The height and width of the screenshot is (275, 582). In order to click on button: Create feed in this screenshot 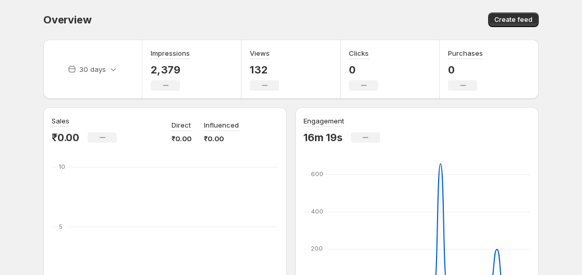, I will do `click(513, 20)`.